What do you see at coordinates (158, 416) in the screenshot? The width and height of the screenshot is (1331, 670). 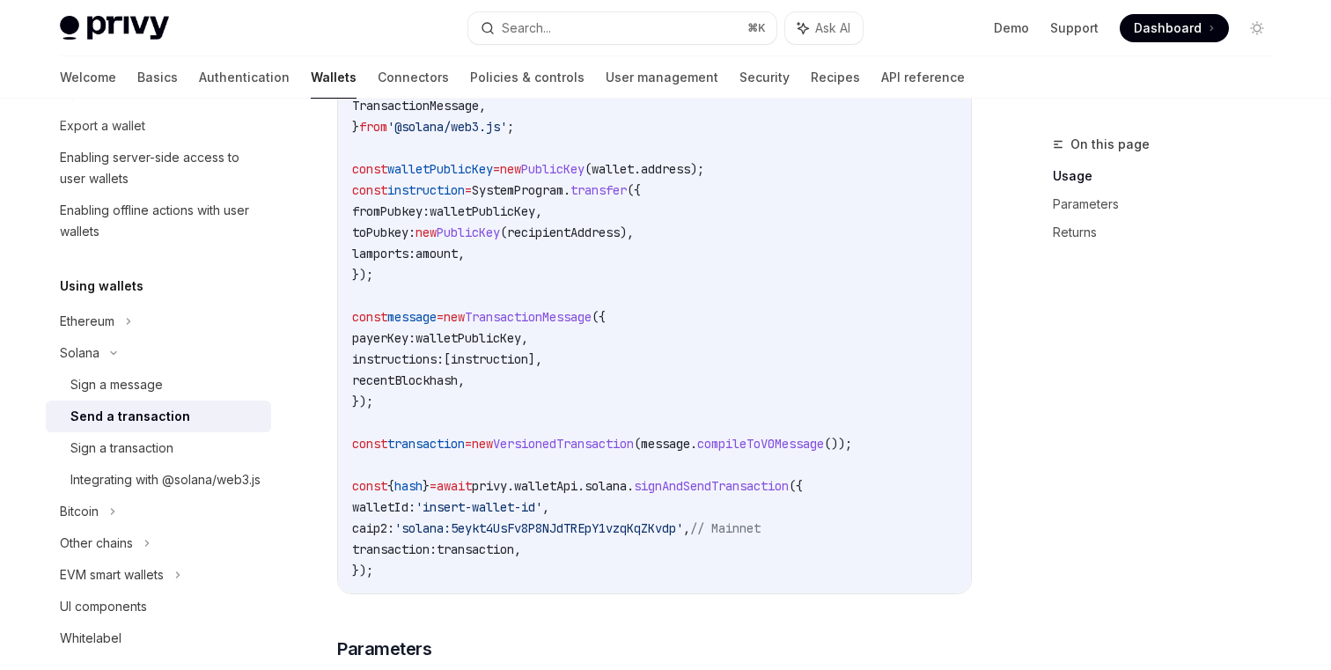 I see `a: Send a transaction` at bounding box center [158, 416].